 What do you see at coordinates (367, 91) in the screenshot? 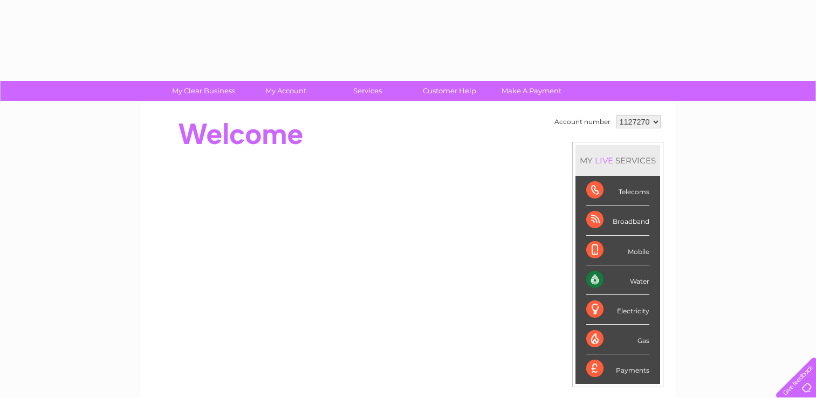
I see `a: Services` at bounding box center [367, 91].